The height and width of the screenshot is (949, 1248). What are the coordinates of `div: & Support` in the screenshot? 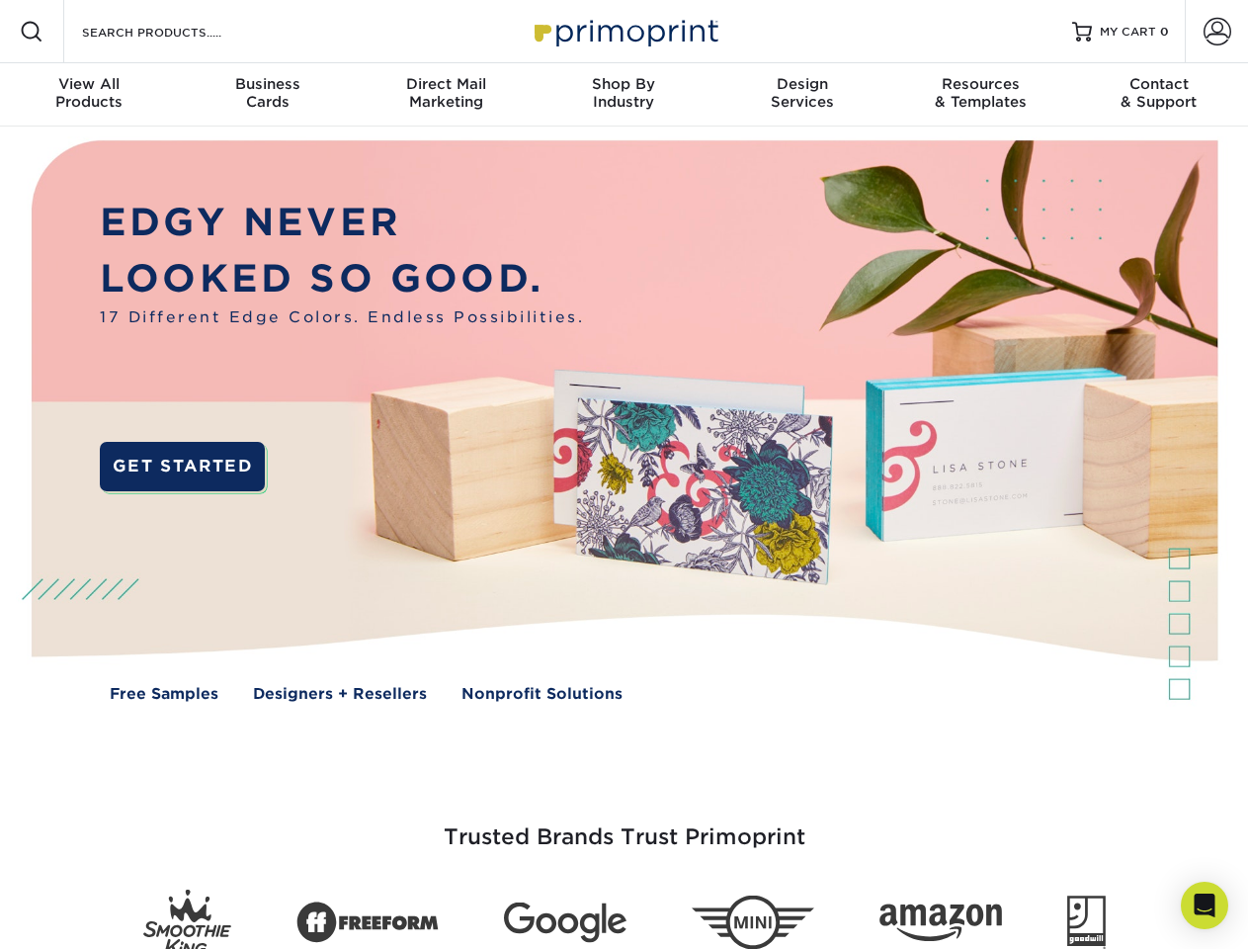 It's located at (1159, 93).